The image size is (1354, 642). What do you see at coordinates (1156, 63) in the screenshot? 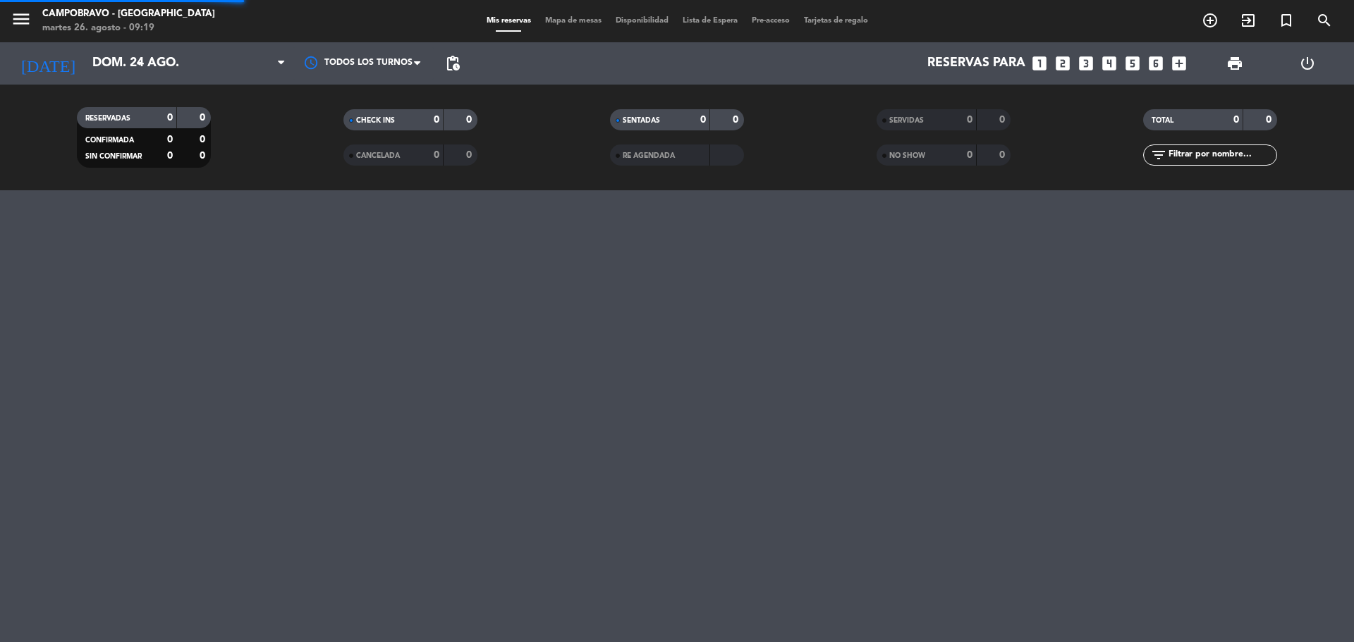
I see `i: looks_6` at bounding box center [1156, 63].